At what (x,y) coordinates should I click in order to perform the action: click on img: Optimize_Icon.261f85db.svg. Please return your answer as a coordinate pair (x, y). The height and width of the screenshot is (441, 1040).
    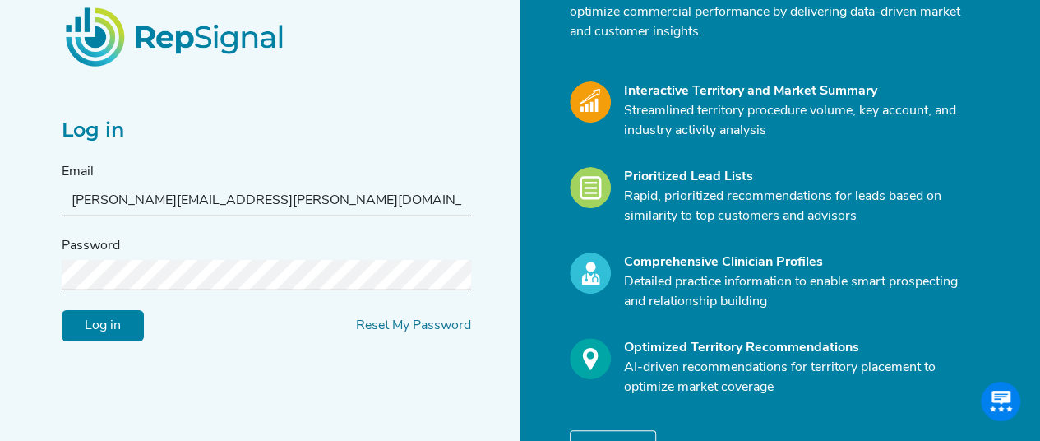
    Looking at the image, I should click on (590, 358).